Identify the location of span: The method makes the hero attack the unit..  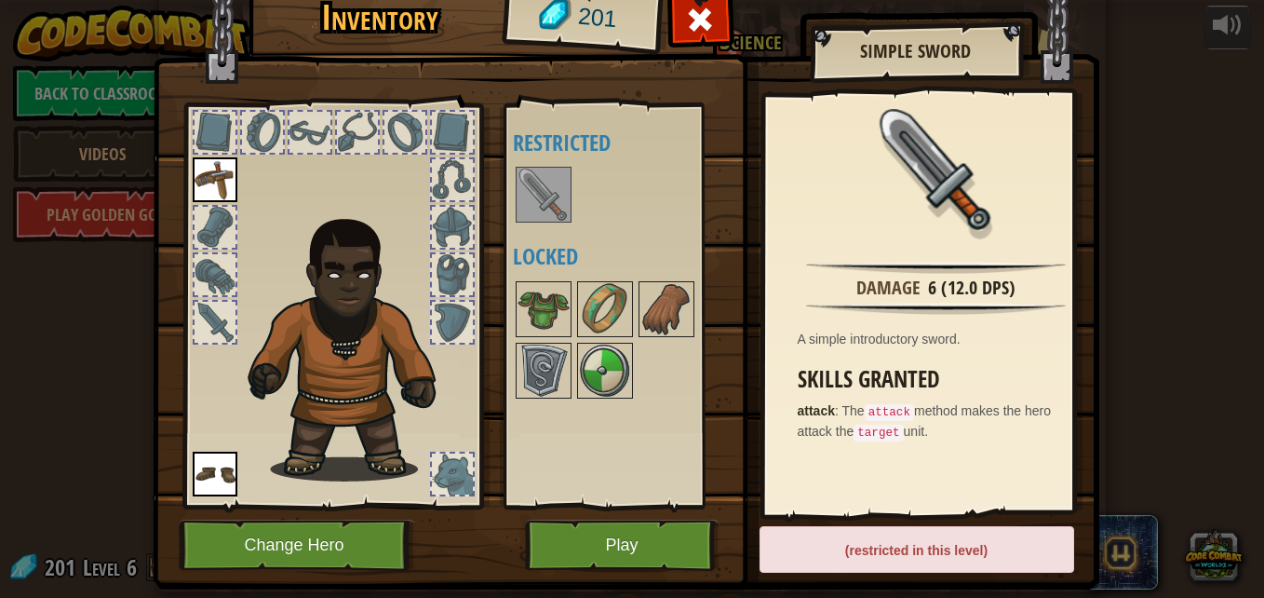
(924, 421).